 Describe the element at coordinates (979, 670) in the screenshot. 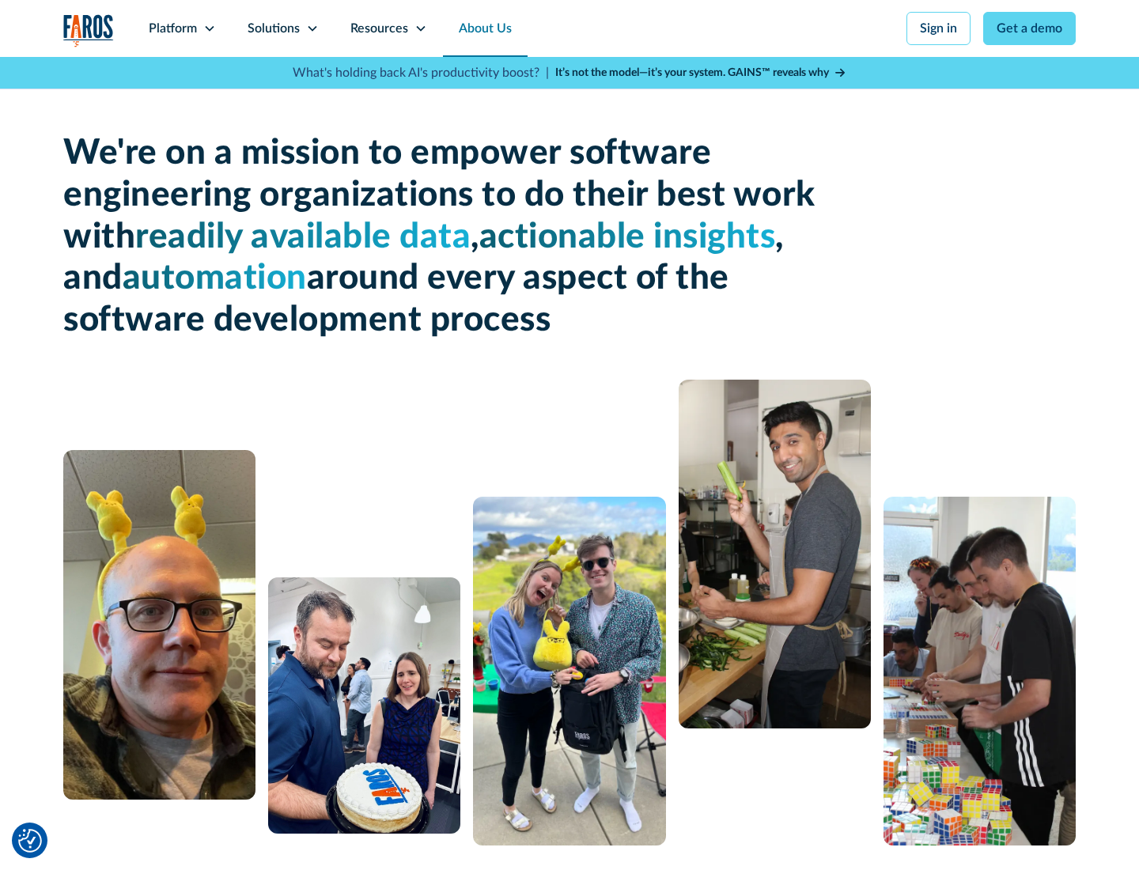

I see `img: 5 people constructing a puzzle from Rubik's cubes` at that location.